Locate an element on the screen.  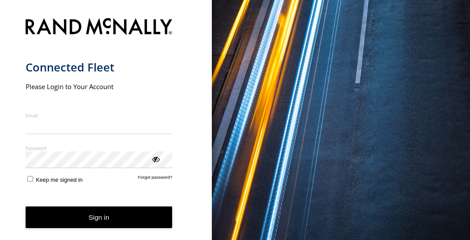
h1: Connected Fleet is located at coordinates (99, 67).